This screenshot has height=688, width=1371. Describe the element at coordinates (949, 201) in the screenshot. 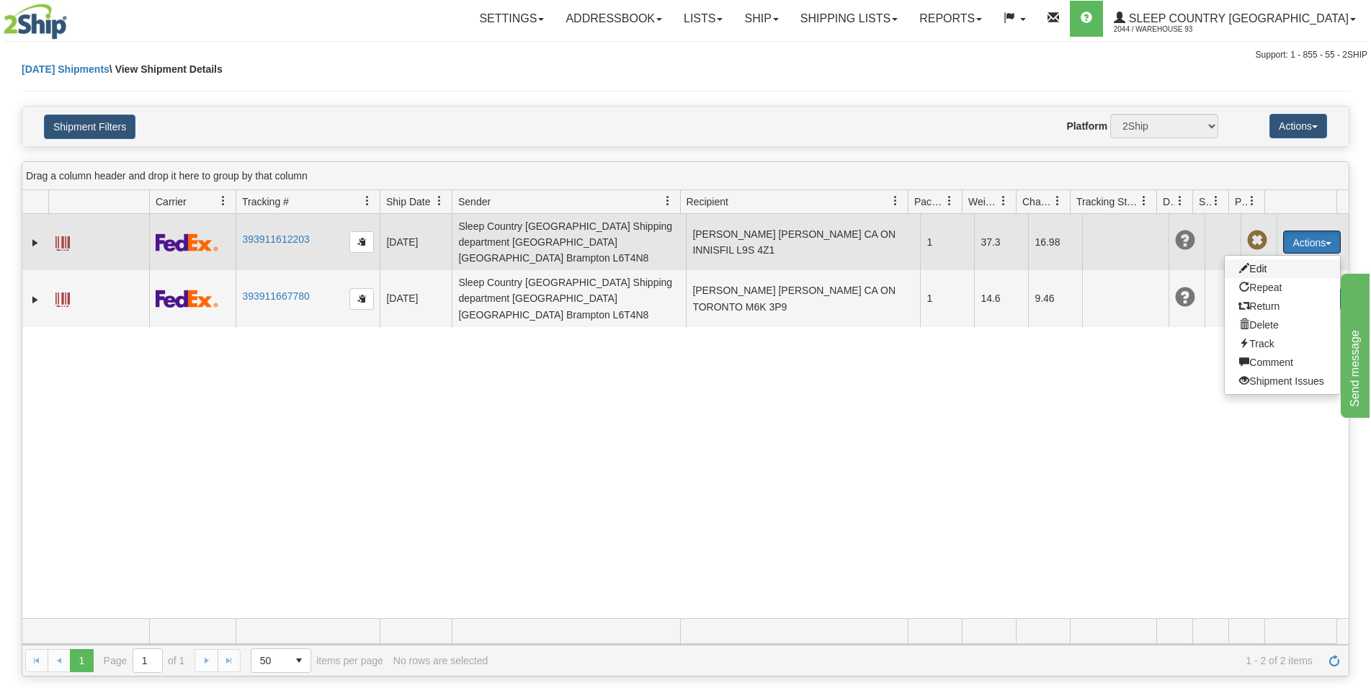

I see `a: Packages filter column settings` at that location.